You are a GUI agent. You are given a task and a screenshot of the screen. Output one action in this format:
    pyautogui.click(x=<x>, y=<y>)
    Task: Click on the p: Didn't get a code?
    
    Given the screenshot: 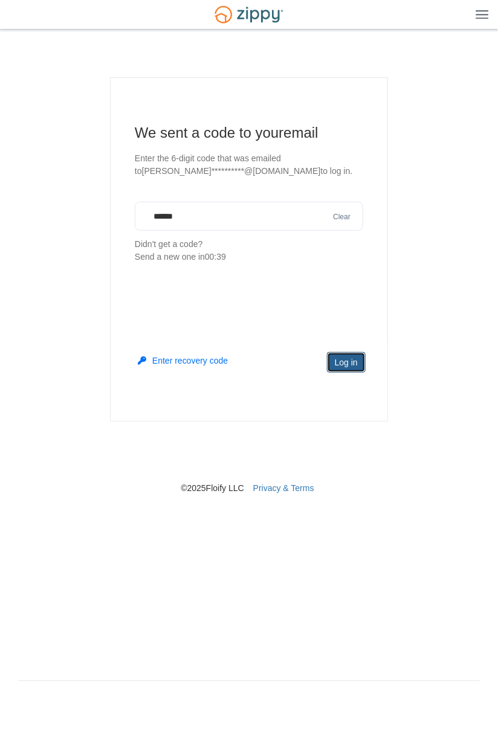 What is the action you would take?
    pyautogui.click(x=249, y=251)
    